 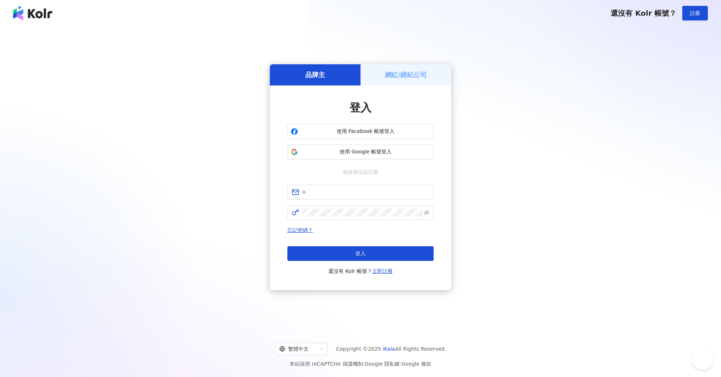 I want to click on span: 註冊, so click(x=695, y=13).